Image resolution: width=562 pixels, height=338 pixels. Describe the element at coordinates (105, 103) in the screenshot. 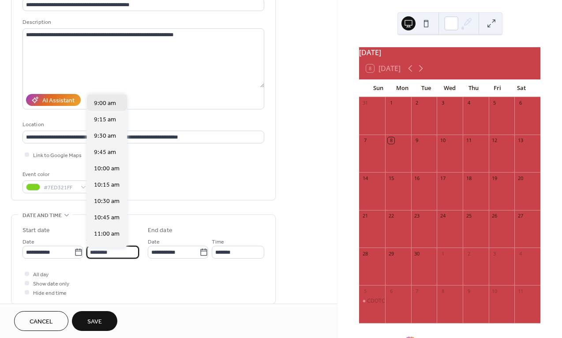

I see `span: 9:00 am` at that location.